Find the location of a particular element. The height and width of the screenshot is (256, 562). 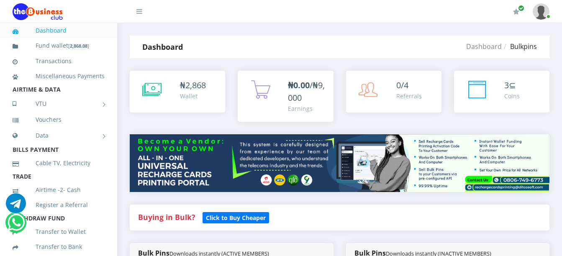

img: User is located at coordinates (541, 11).